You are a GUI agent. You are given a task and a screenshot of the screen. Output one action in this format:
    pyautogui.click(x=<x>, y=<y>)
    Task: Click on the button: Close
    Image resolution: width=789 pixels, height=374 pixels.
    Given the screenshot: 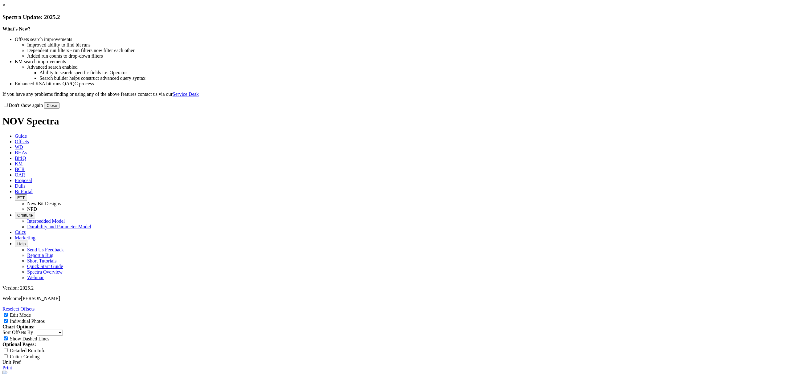 What is the action you would take?
    pyautogui.click(x=52, y=105)
    